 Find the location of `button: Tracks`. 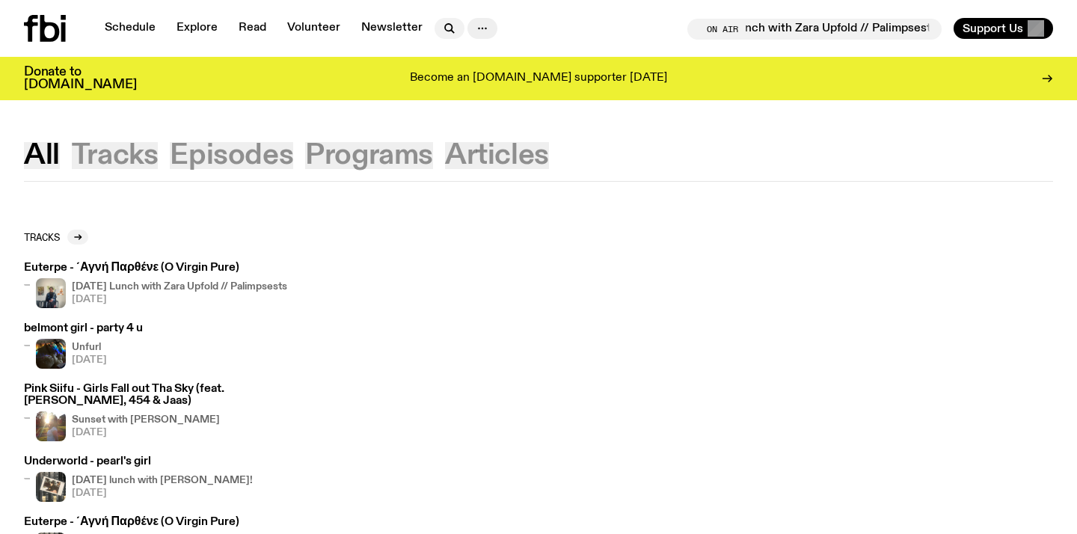

button: Tracks is located at coordinates (115, 156).